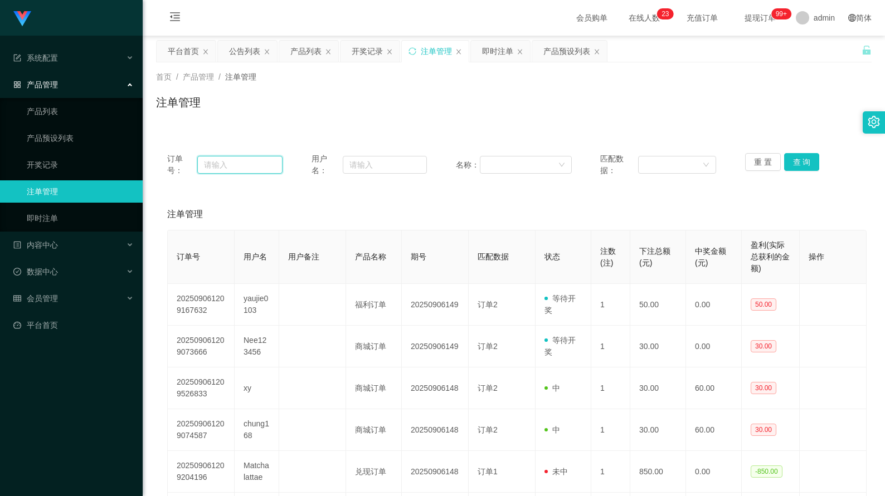 The width and height of the screenshot is (885, 496). I want to click on td: 福利订单, so click(374, 305).